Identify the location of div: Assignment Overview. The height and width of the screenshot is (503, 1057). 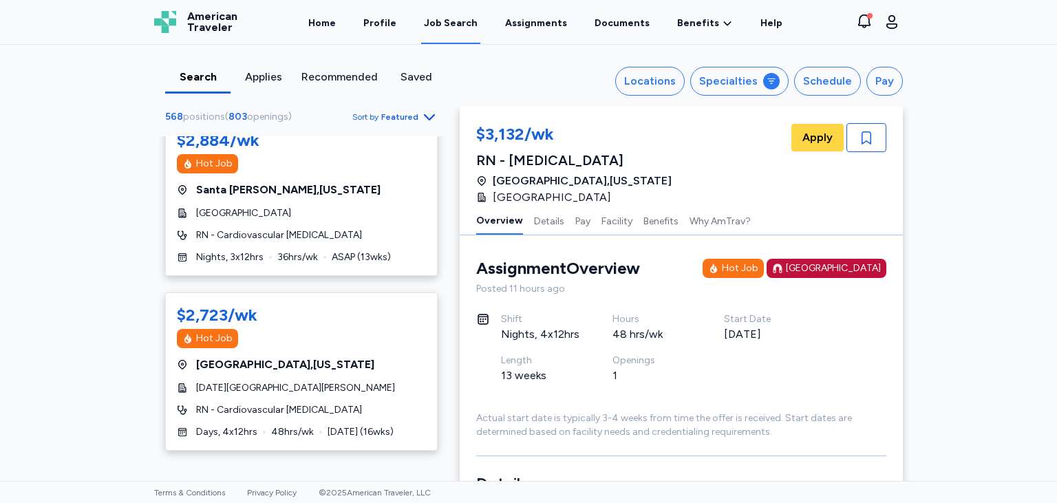
(558, 268).